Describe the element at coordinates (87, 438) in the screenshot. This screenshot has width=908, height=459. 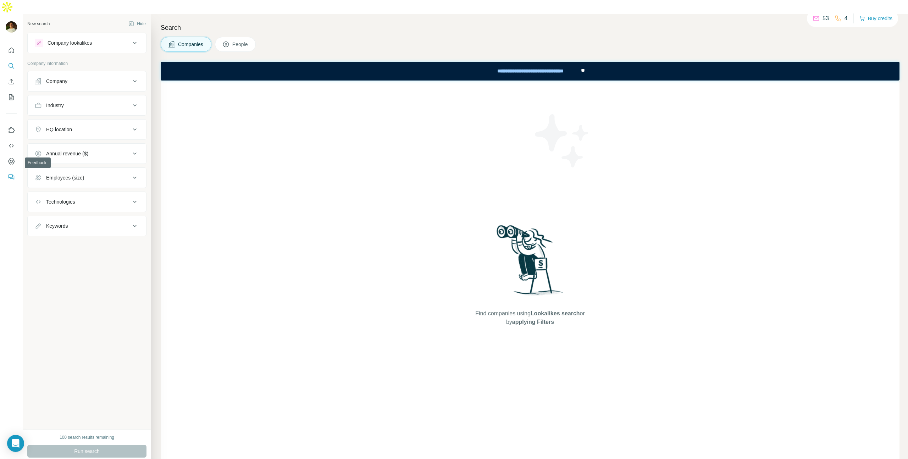
I see `div: 100 search results remaining` at that location.